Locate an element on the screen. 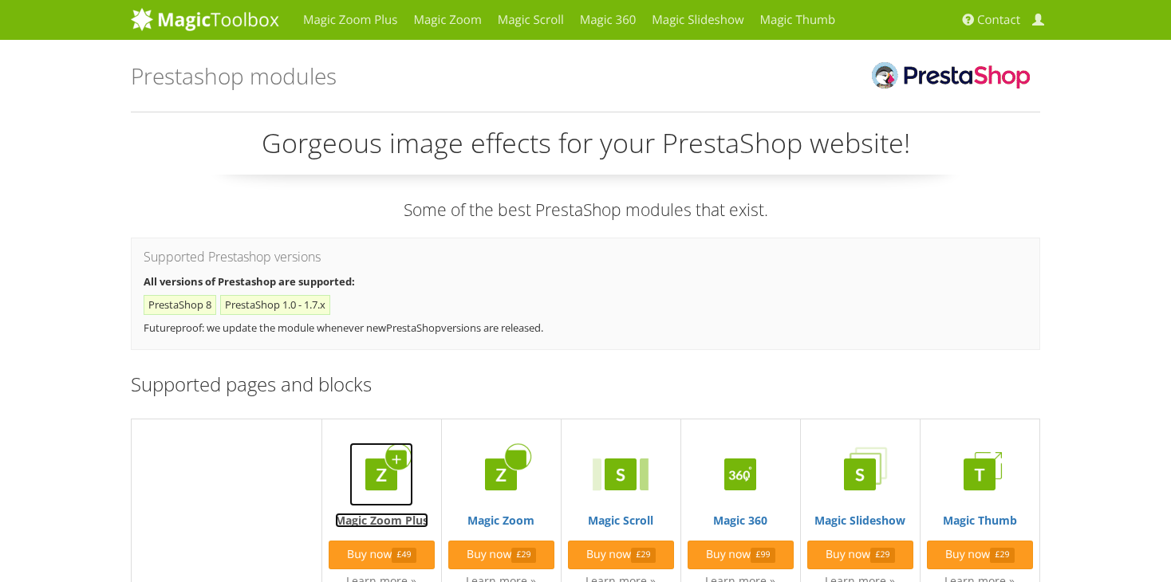 The width and height of the screenshot is (1171, 582). p: Futureproof: we update the module whenever new versions are released. is located at coordinates (585, 328).